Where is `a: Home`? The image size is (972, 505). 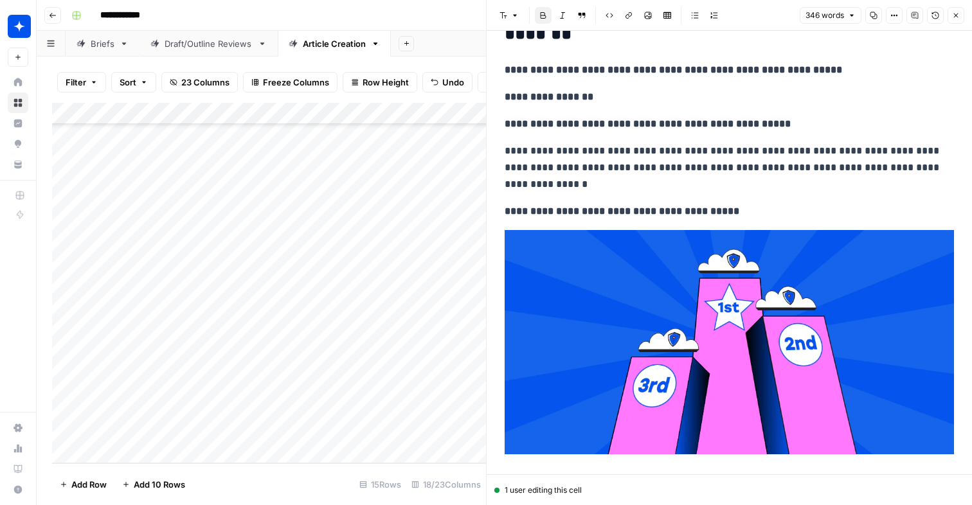
a: Home is located at coordinates (18, 82).